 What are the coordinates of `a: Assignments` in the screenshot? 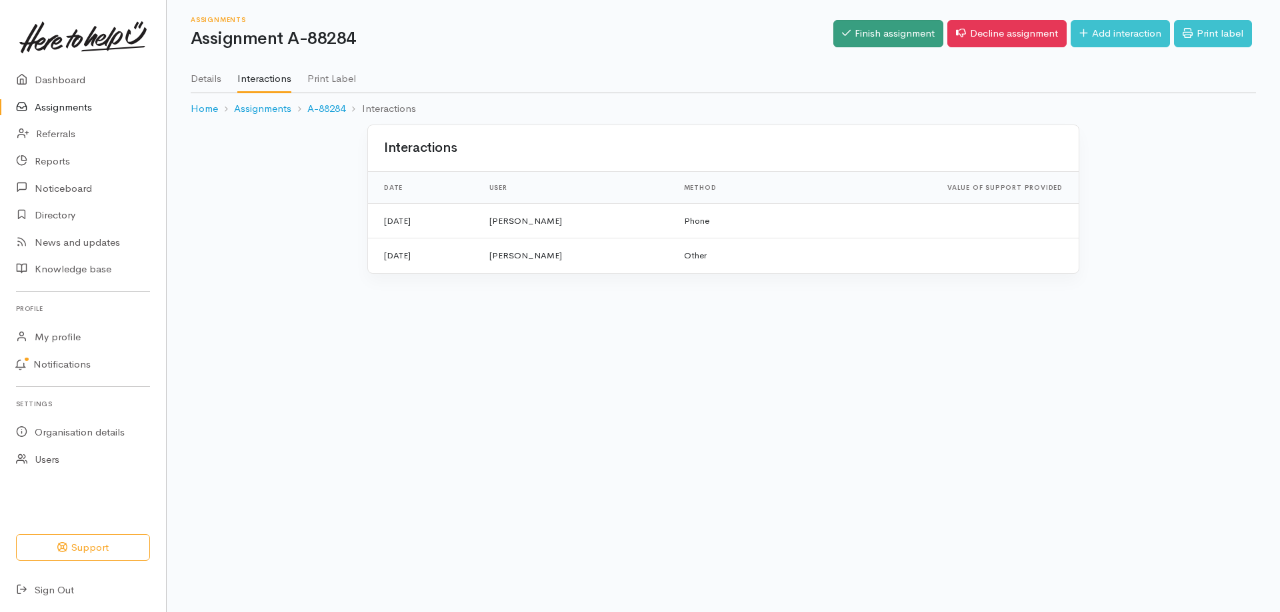 It's located at (263, 109).